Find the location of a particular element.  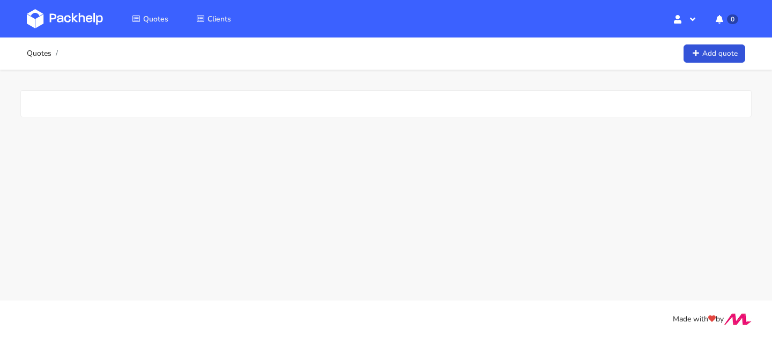

img: Move Closer is located at coordinates (737, 319).